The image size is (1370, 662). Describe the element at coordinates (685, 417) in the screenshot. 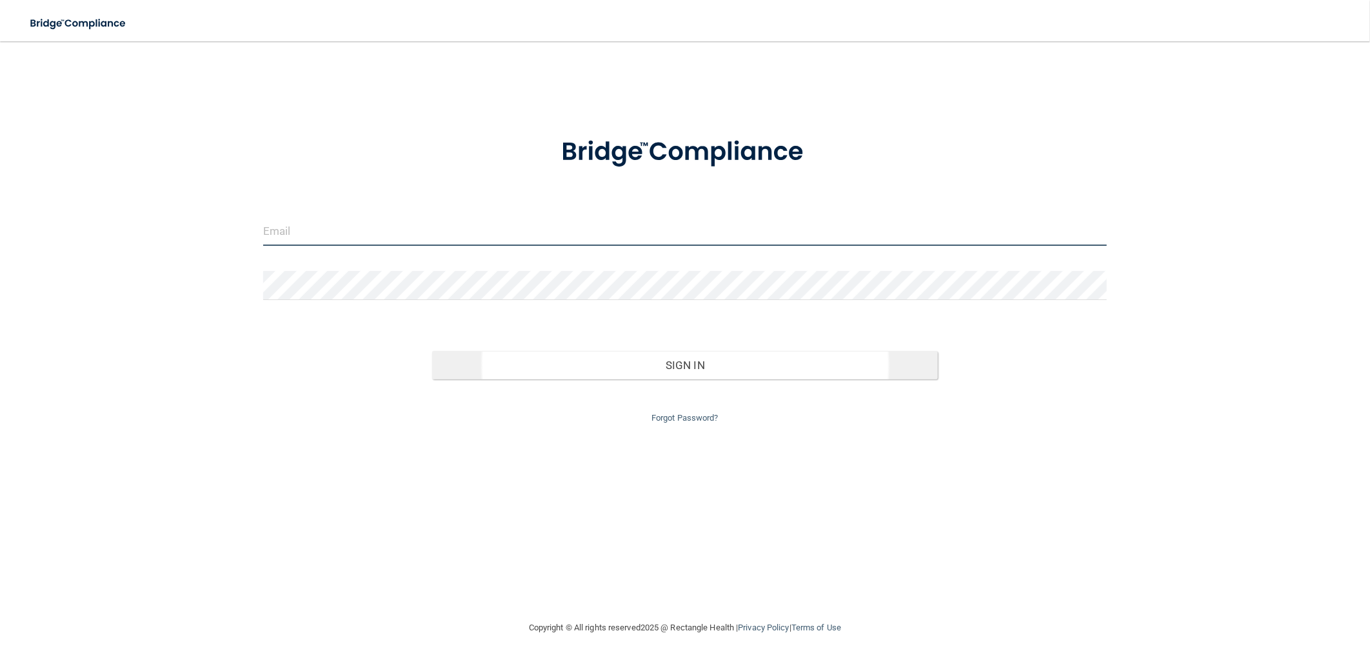

I see `a: Forgot Password?` at that location.